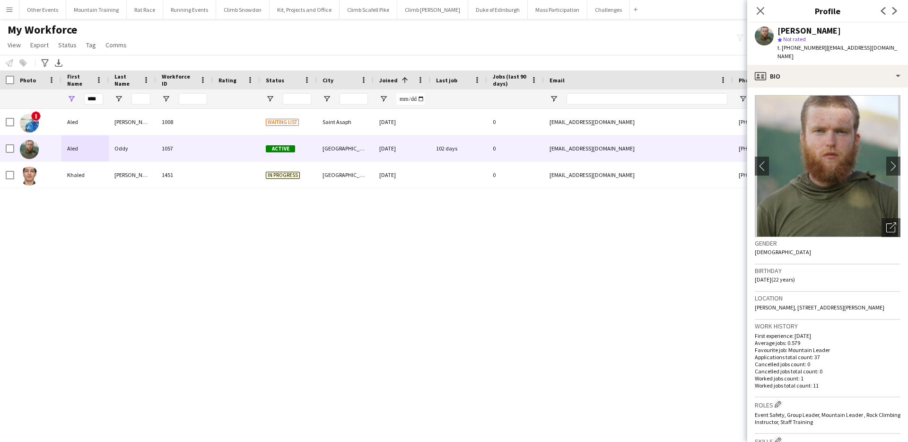  Describe the element at coordinates (145, 9) in the screenshot. I see `button: Rat Race` at that location.